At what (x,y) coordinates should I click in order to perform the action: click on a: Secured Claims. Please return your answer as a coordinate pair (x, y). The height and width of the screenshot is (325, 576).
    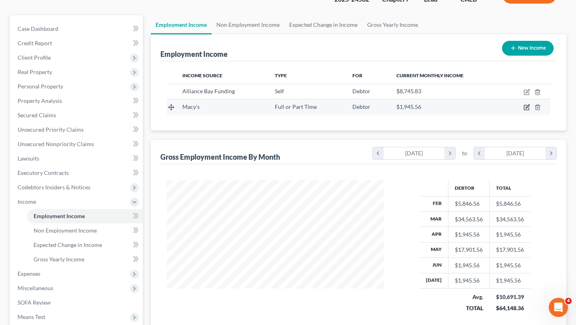
    Looking at the image, I should click on (77, 115).